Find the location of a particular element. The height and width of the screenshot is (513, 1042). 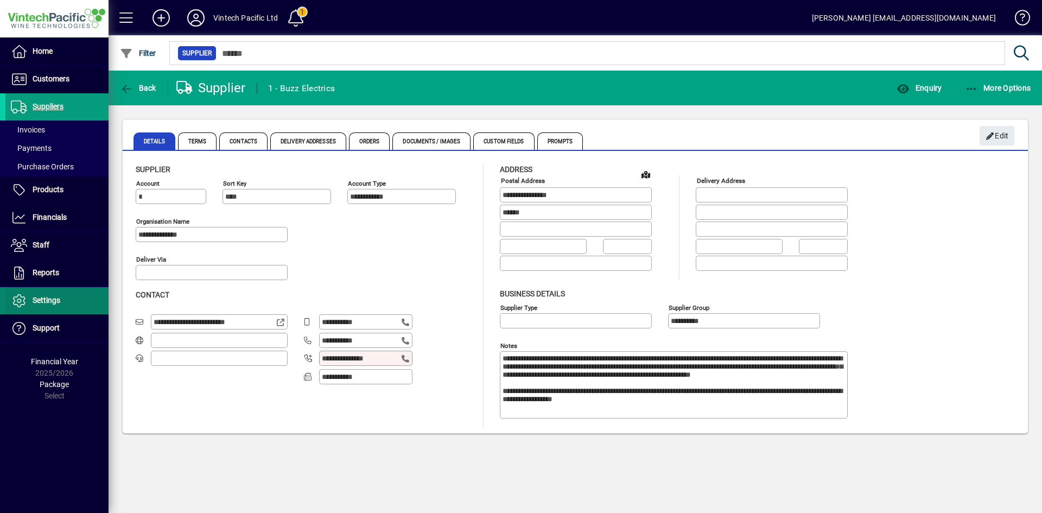

mat-label: Supplier group is located at coordinates (689, 307).